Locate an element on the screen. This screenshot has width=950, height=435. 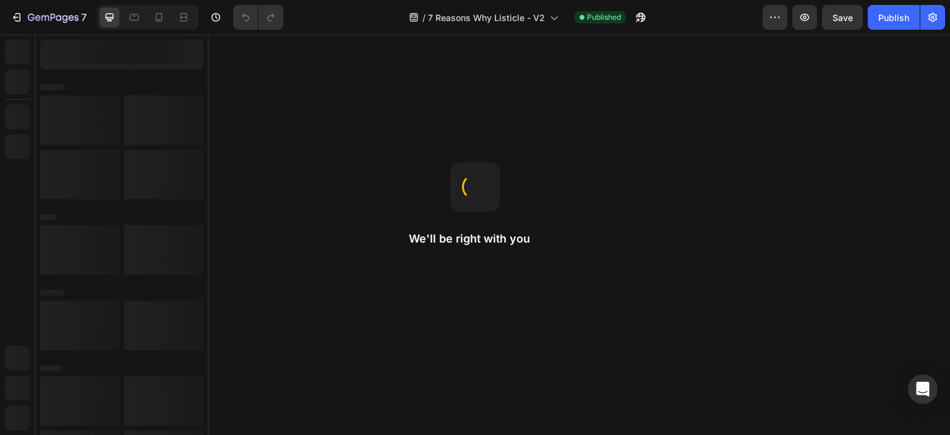
span: 7 Reasons Why Listicle - V2 is located at coordinates (486, 17).